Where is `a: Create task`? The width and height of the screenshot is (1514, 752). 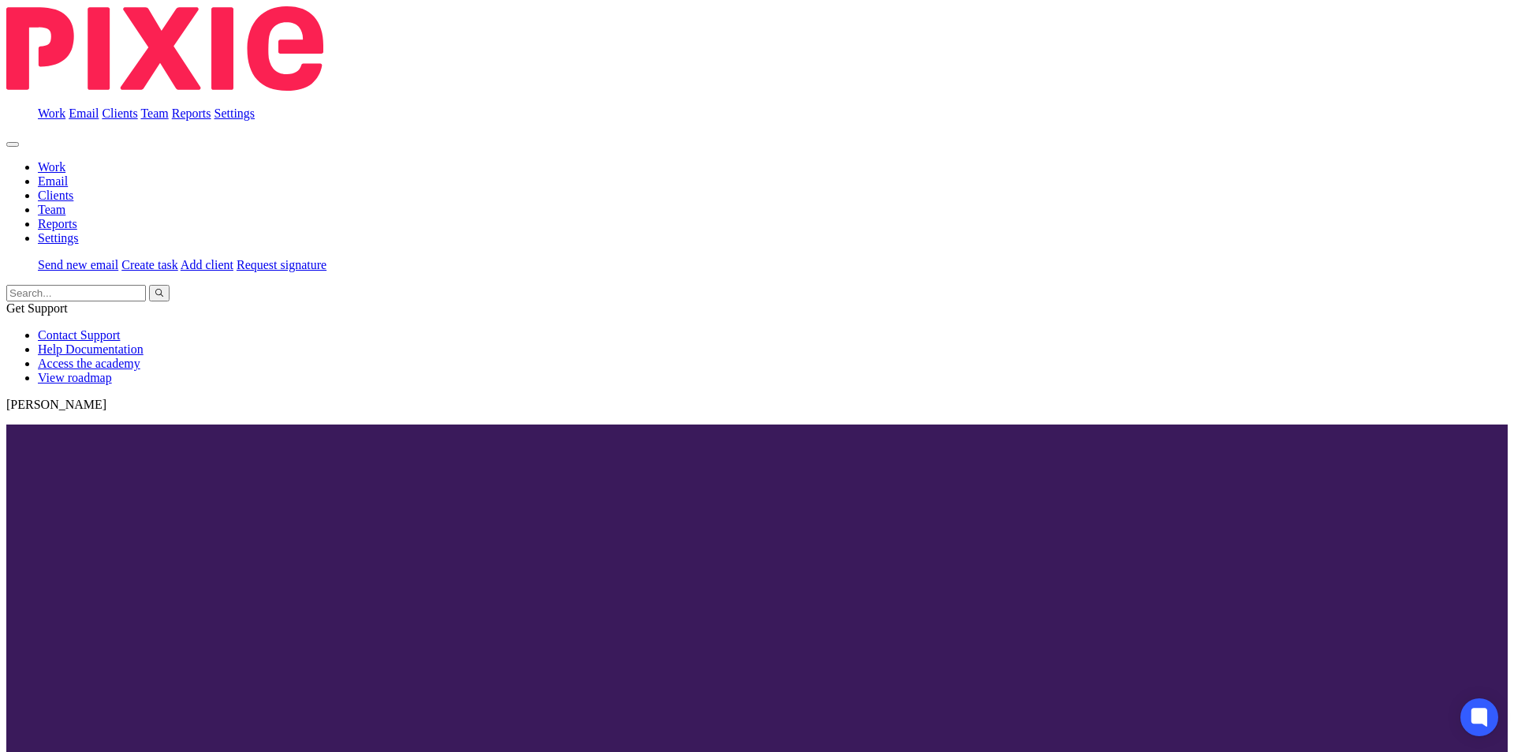
a: Create task is located at coordinates (150, 264).